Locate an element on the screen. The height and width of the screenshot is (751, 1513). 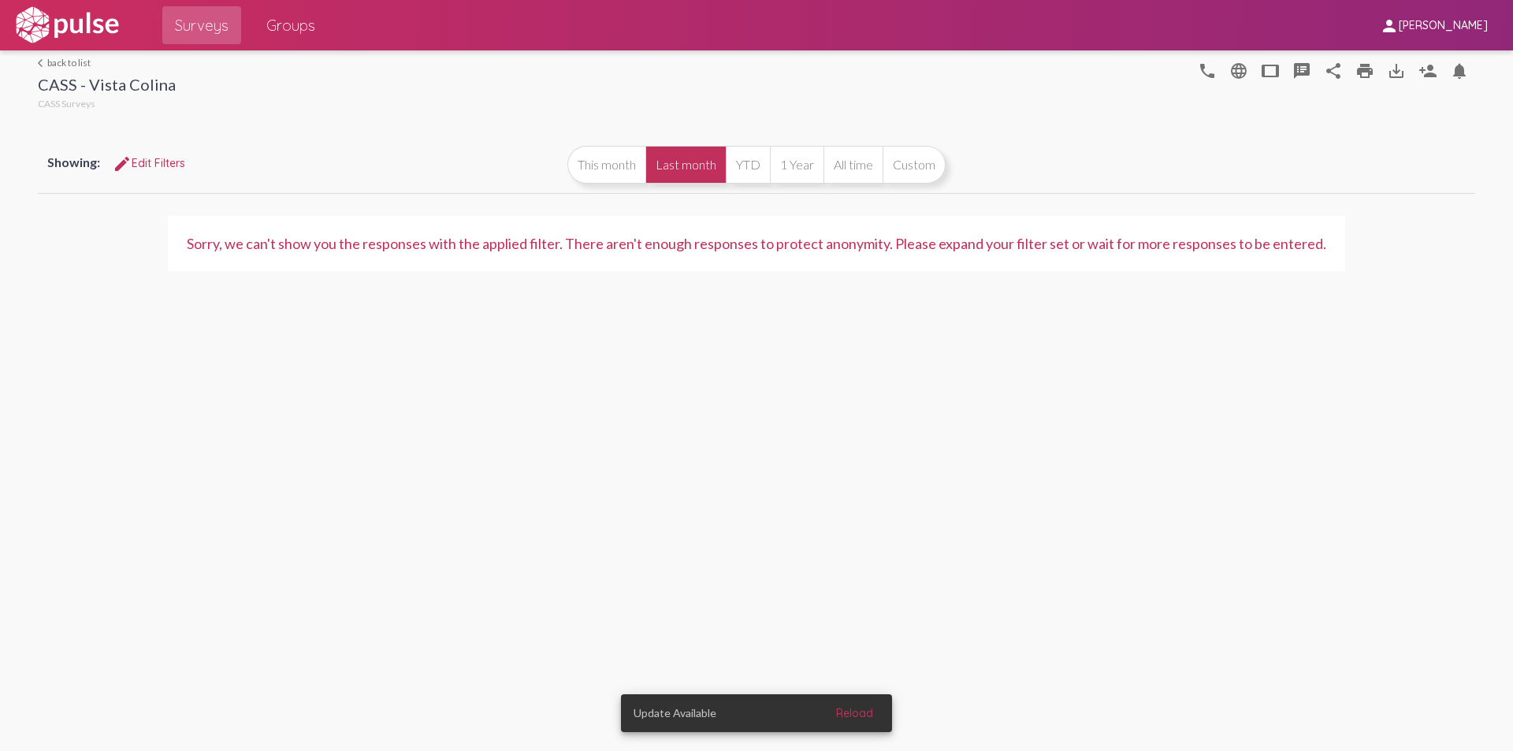
a: Surveys is located at coordinates (202, 25).